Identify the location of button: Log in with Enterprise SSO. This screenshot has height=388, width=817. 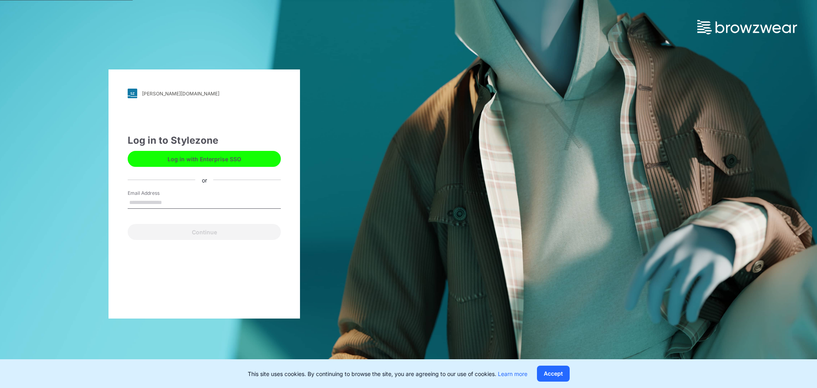
(204, 159).